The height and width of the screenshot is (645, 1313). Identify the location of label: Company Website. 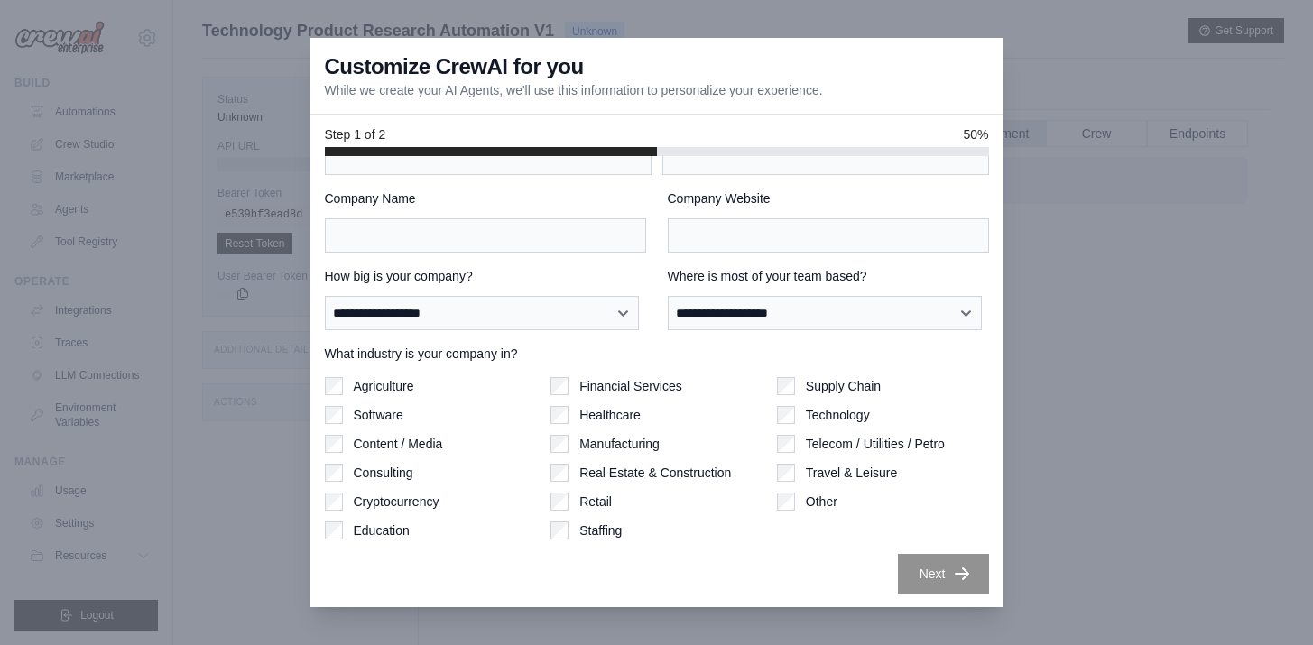
(829, 199).